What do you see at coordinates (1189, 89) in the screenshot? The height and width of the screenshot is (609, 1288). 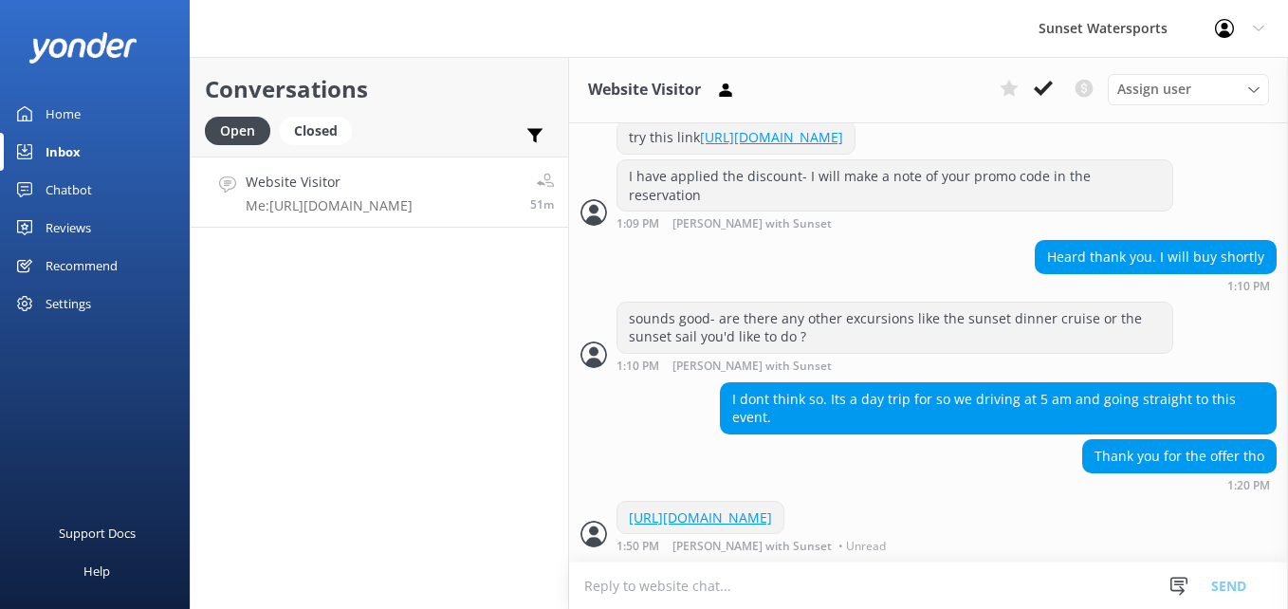 I see `div: Assign User` at bounding box center [1189, 89].